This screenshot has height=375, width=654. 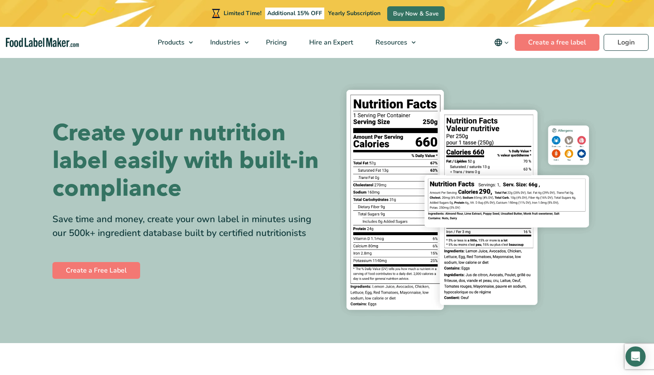 I want to click on a: Buy Now & Save, so click(x=416, y=13).